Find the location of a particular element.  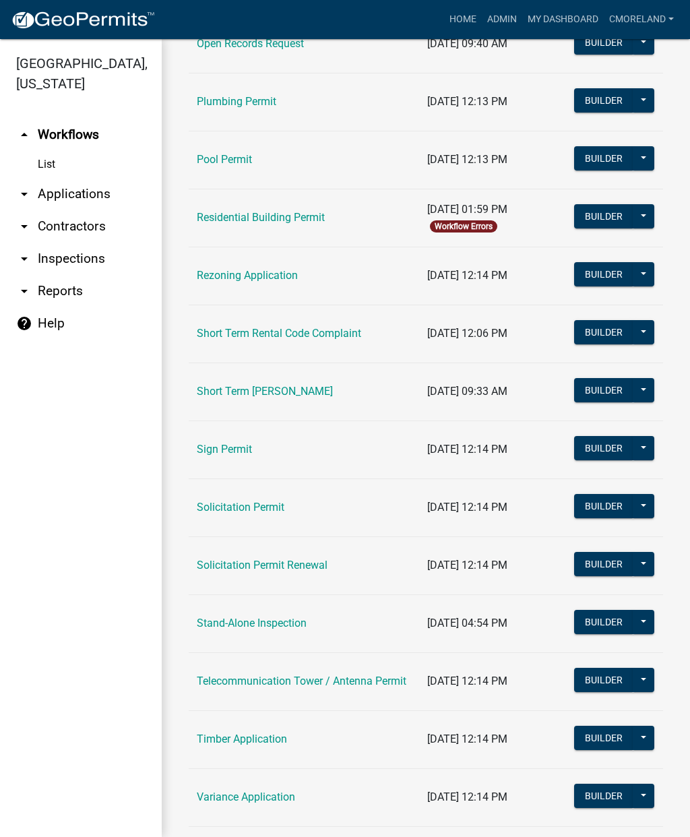

a: Telecommunication Tower / Antenna Permit is located at coordinates (301, 680).